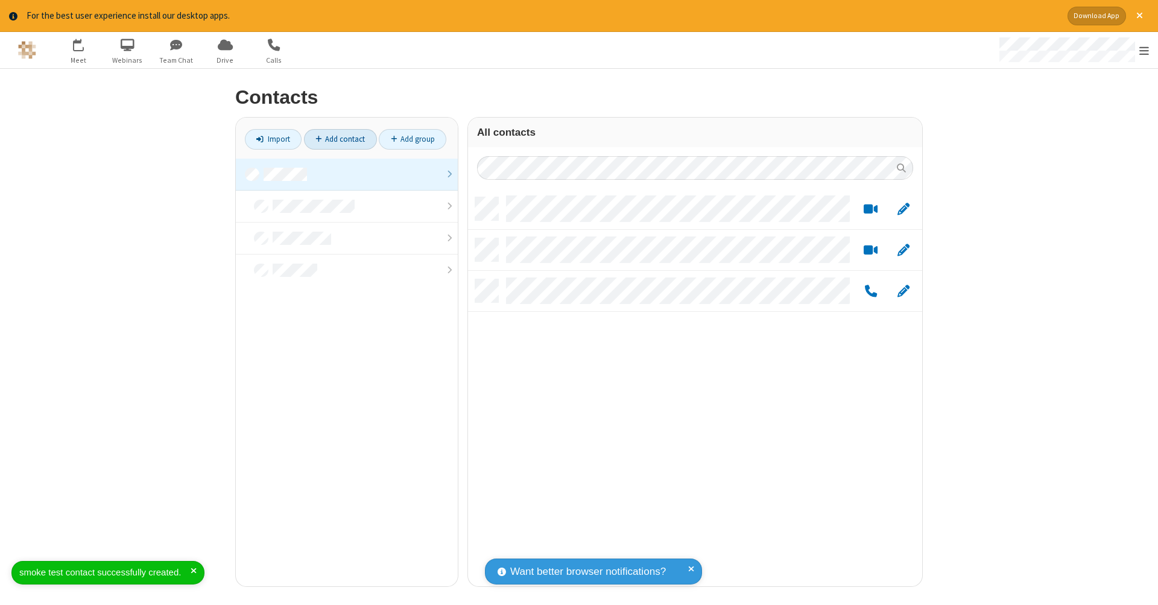 The width and height of the screenshot is (1158, 605). What do you see at coordinates (1139, 16) in the screenshot?
I see `button: Close alert` at bounding box center [1139, 16].